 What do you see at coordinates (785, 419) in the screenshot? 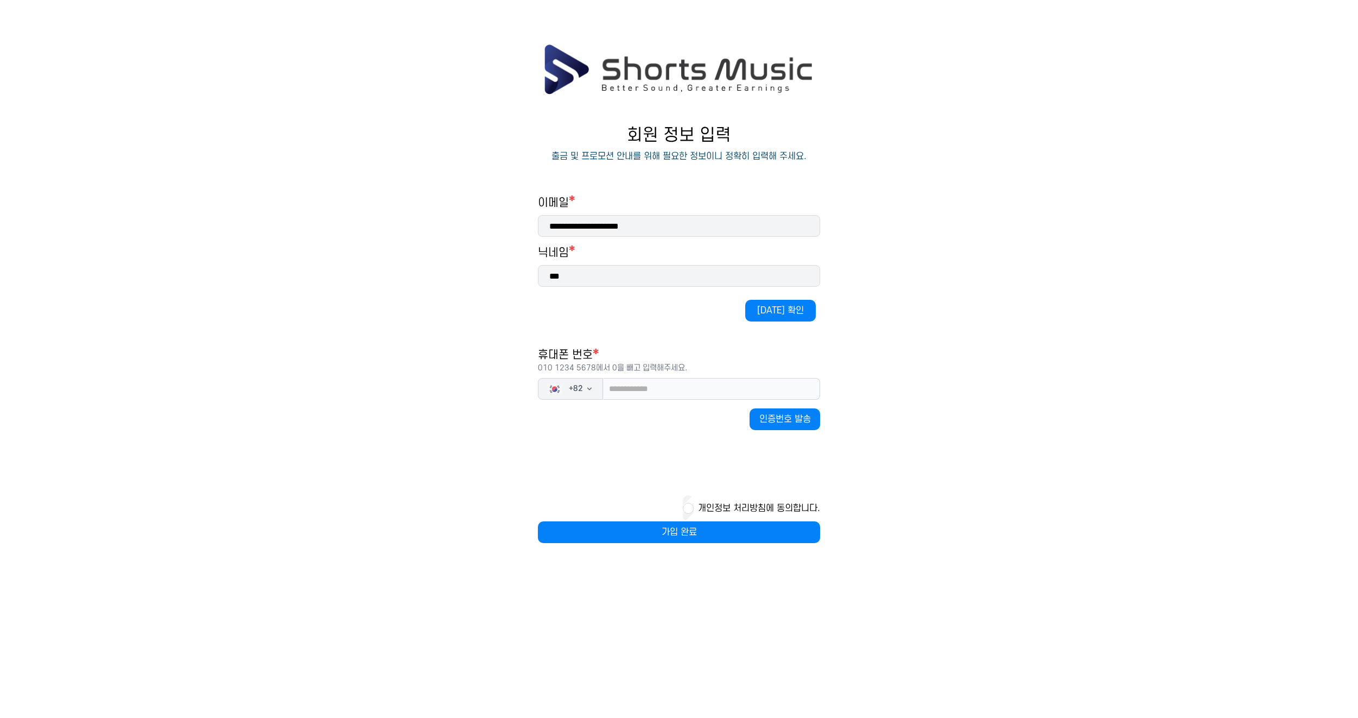
I see `button: 인증번호 발송` at bounding box center [785, 419].